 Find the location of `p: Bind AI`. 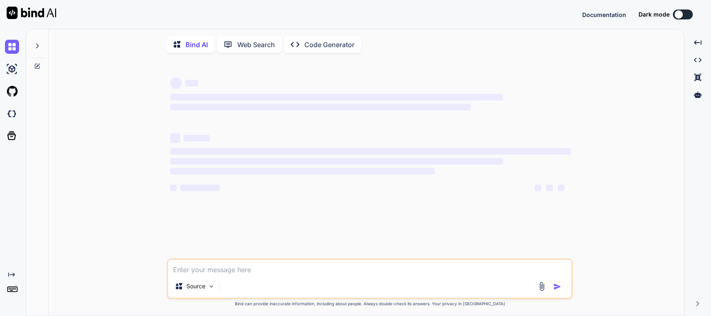

p: Bind AI is located at coordinates (197, 45).